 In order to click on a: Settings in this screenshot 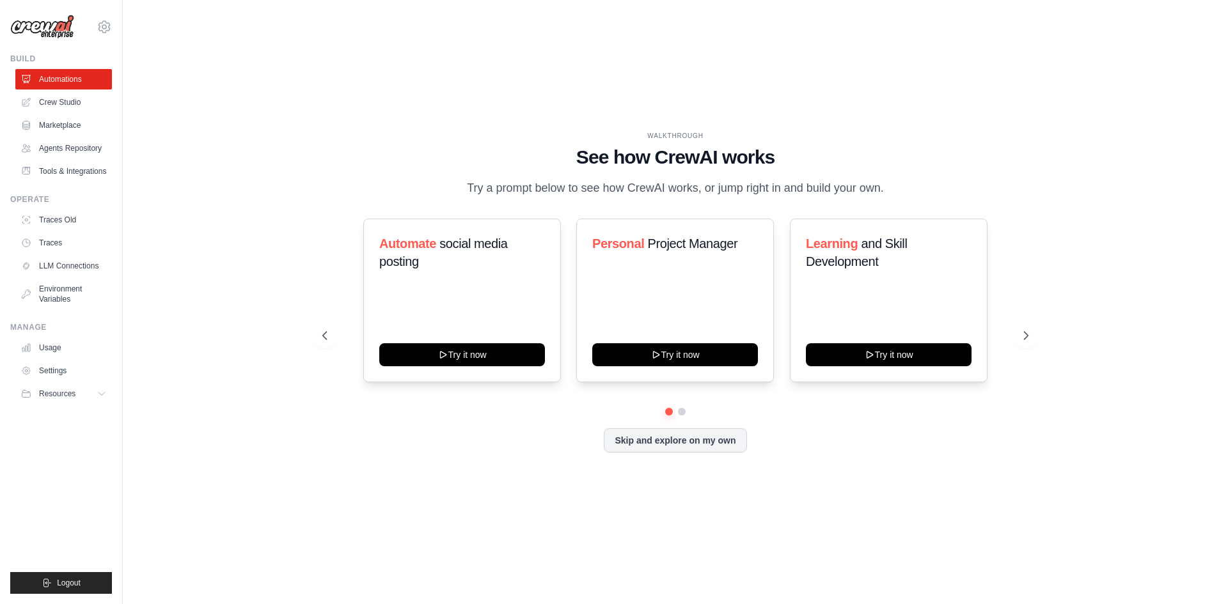, I will do `click(63, 371)`.